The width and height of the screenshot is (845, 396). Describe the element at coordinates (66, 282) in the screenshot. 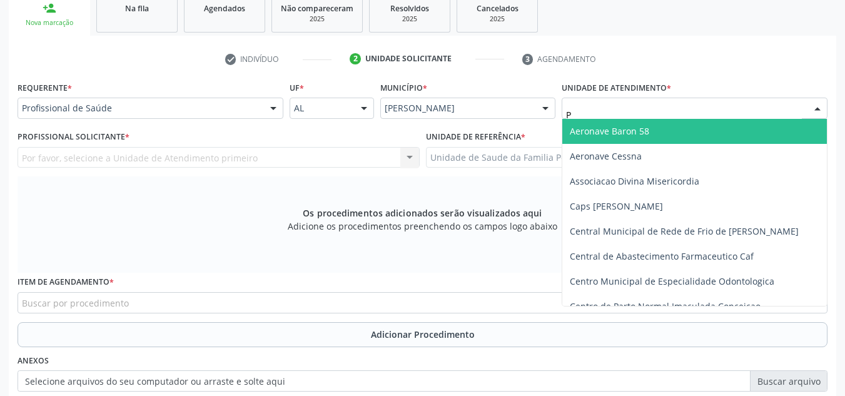

I see `label: Item de agendamento` at that location.